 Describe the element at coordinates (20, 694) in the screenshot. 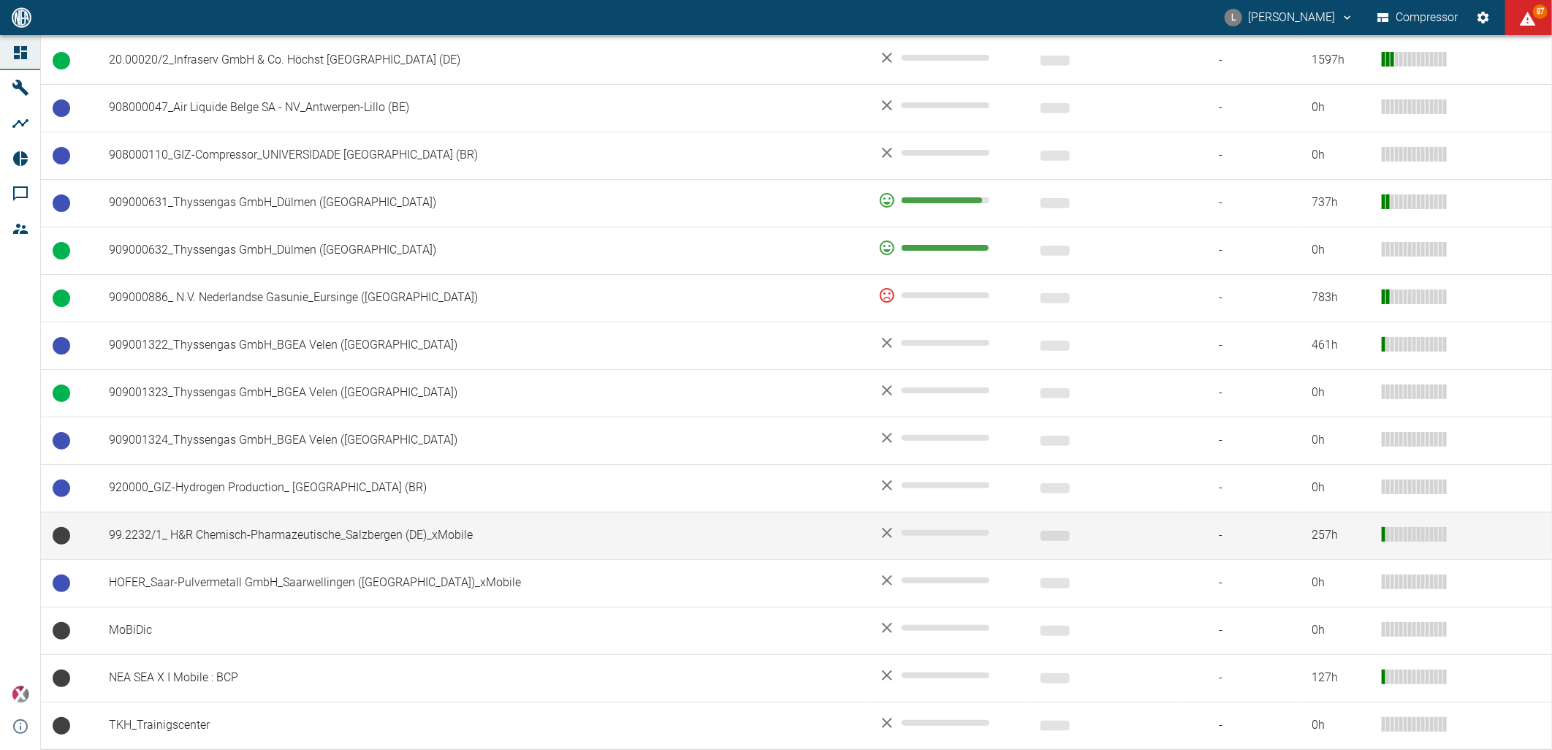

I see `img: Xplore Logo` at that location.